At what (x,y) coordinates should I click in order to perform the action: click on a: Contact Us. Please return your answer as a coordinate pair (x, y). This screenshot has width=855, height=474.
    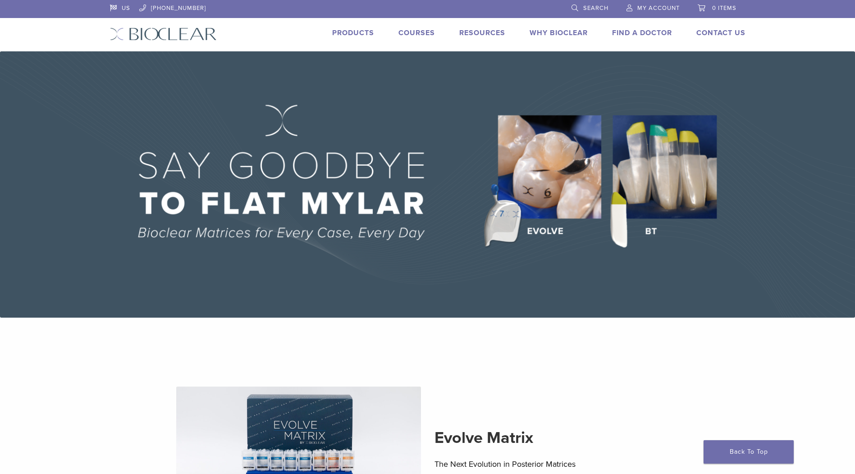
    Looking at the image, I should click on (721, 33).